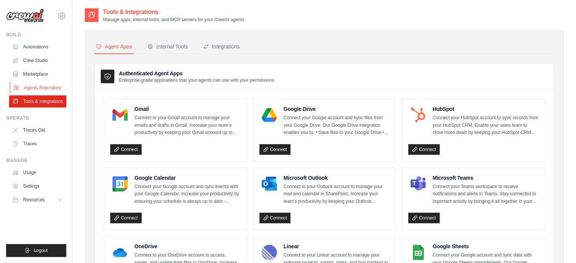 The width and height of the screenshot is (576, 263). Describe the element at coordinates (485, 246) in the screenshot. I see `h4: Google Sheets` at that location.